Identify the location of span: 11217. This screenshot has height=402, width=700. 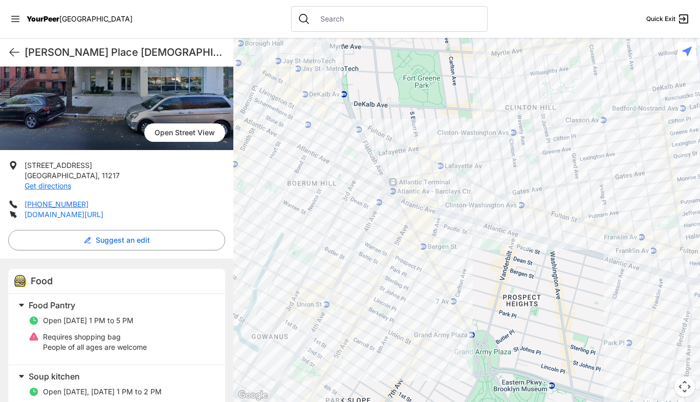
(111, 175).